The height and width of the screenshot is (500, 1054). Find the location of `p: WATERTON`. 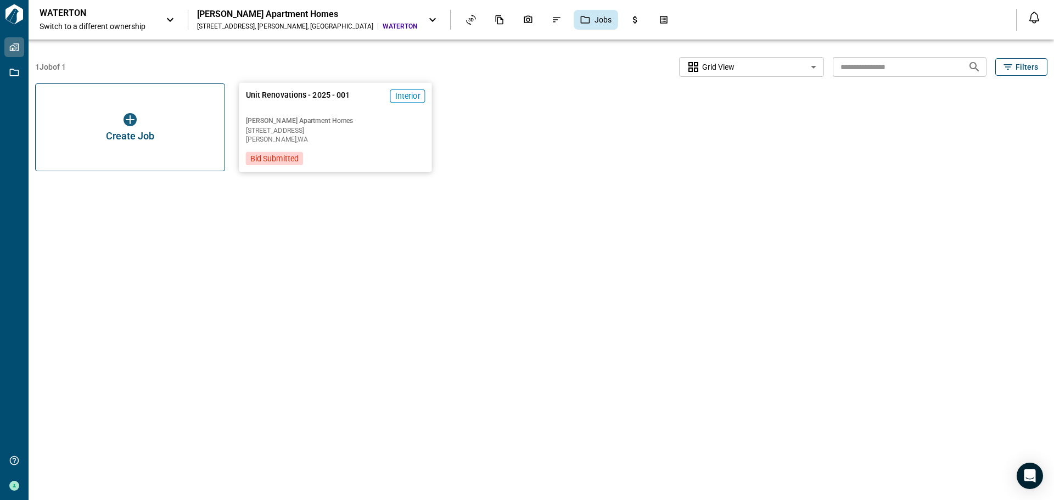

p: WATERTON is located at coordinates (89, 13).